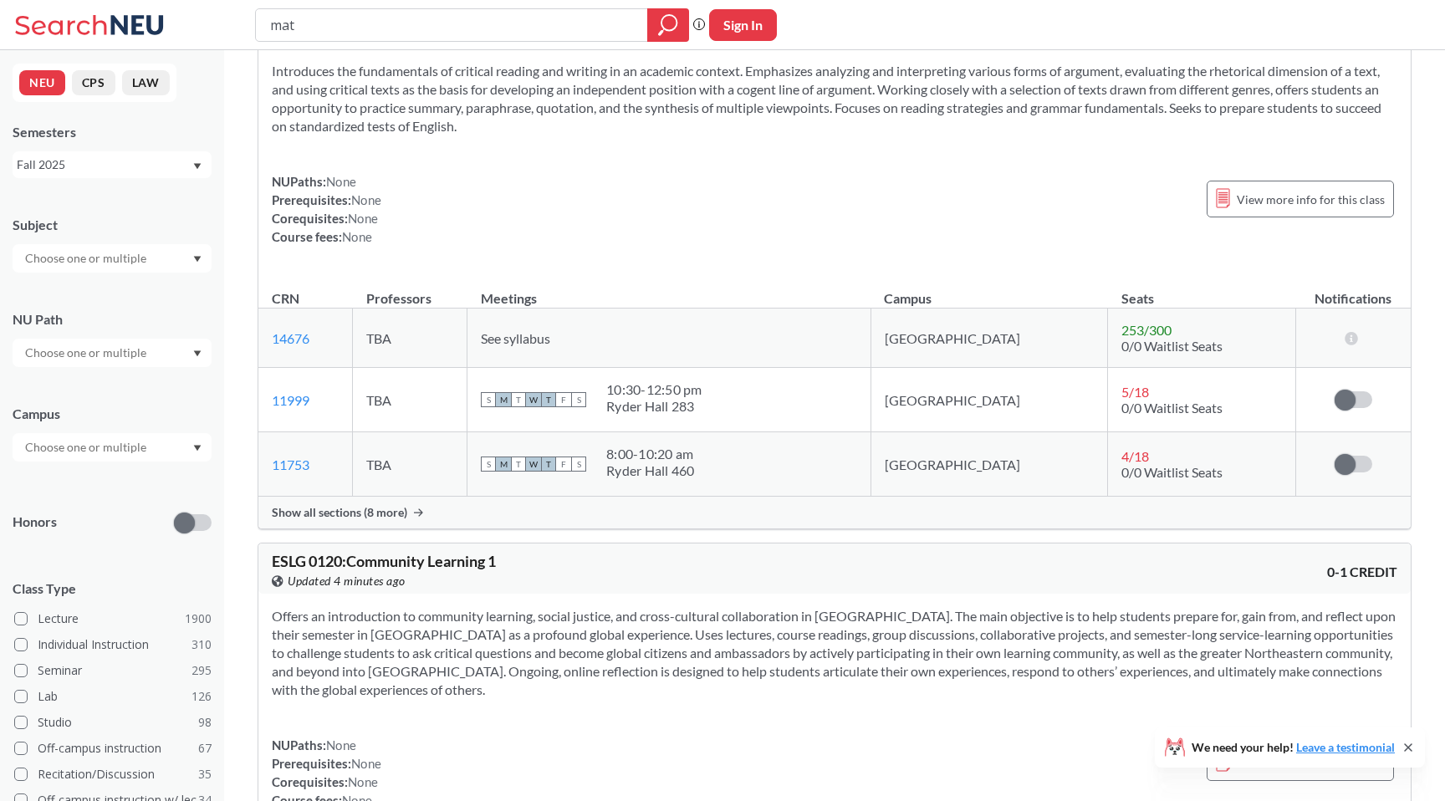 This screenshot has width=1445, height=801. What do you see at coordinates (410, 290) in the screenshot?
I see `th: Professors` at bounding box center [410, 290].